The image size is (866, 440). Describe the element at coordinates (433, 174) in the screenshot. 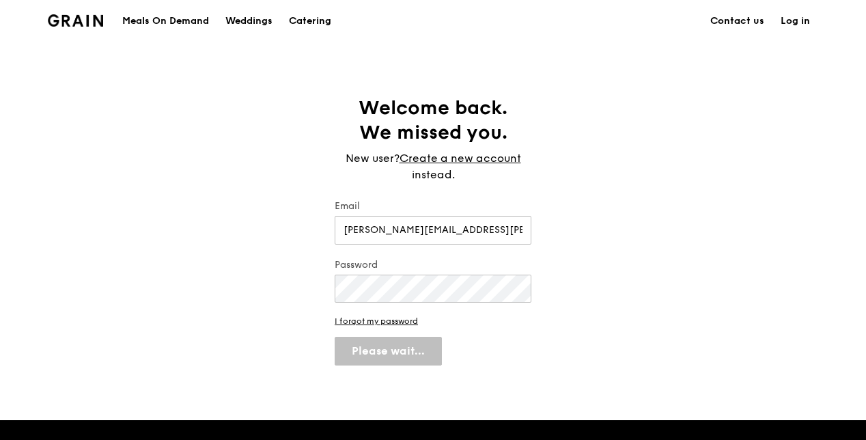

I see `span: instead.` at that location.